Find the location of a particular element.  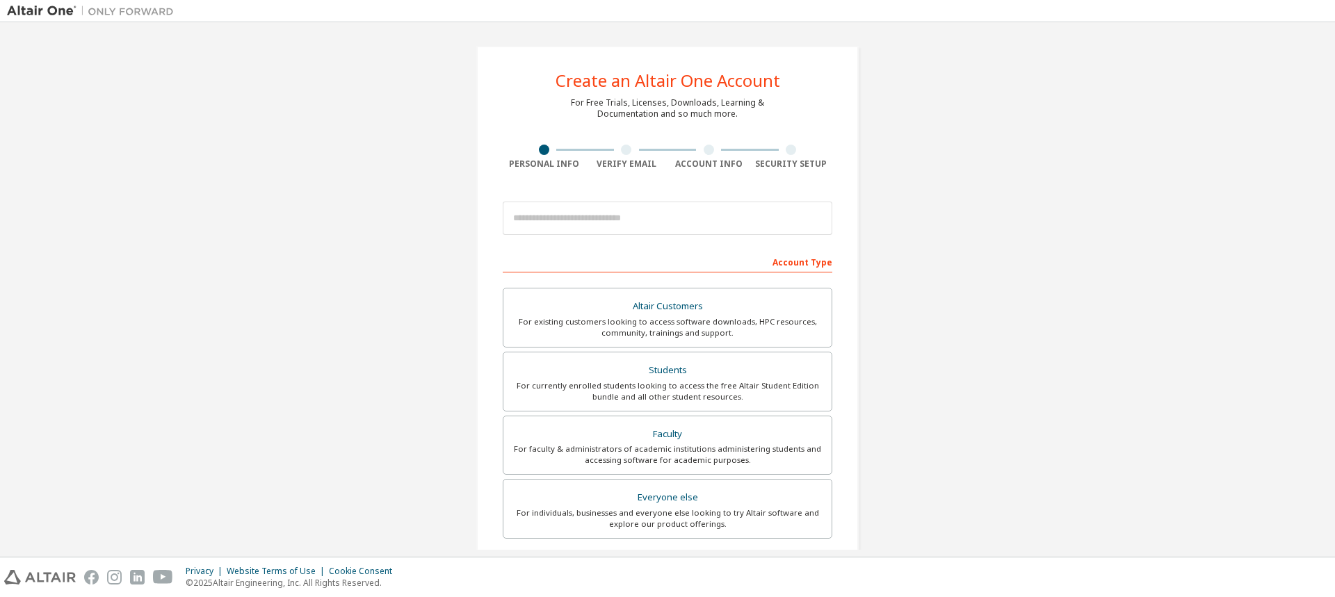

div: Cookie Consent is located at coordinates (364, 571).